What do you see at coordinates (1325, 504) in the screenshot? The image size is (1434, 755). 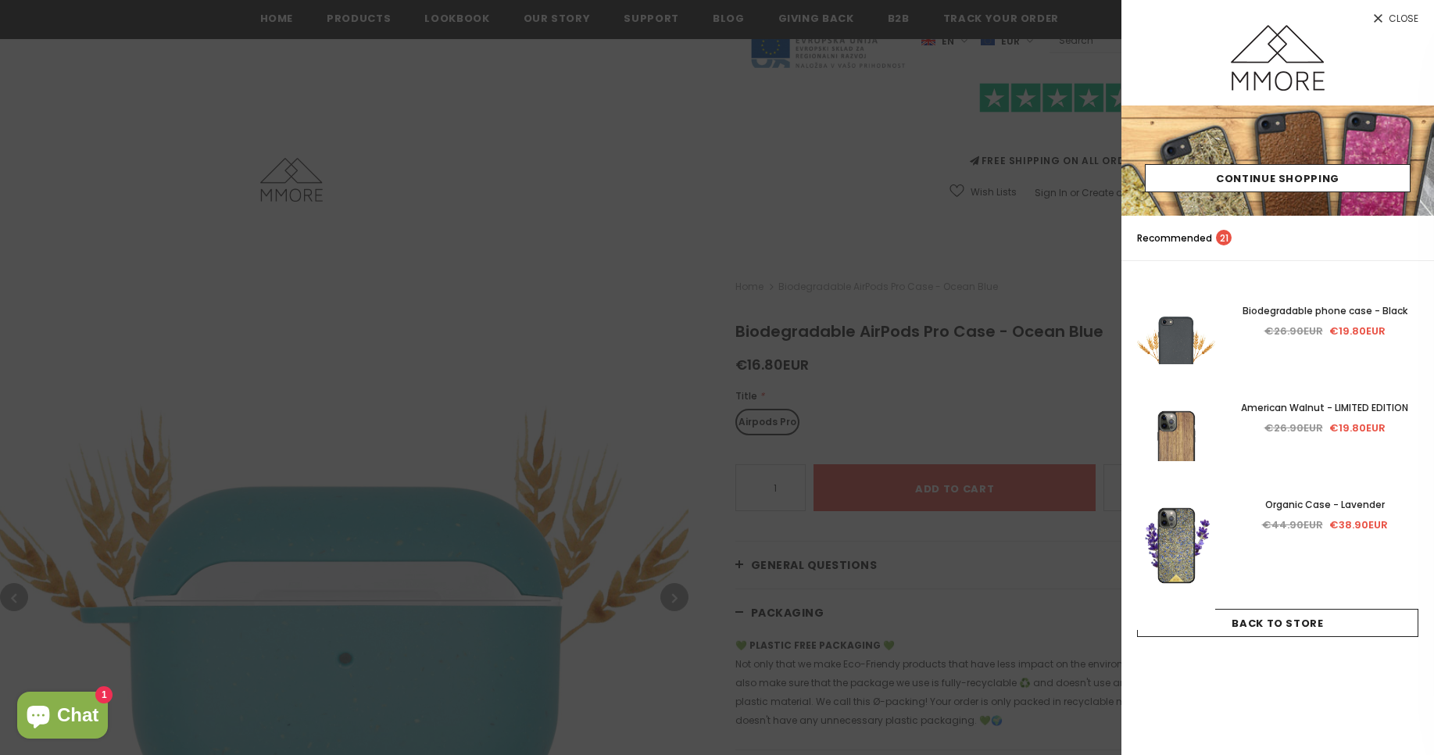 I see `span: Organic Case - Lavender` at bounding box center [1325, 504].